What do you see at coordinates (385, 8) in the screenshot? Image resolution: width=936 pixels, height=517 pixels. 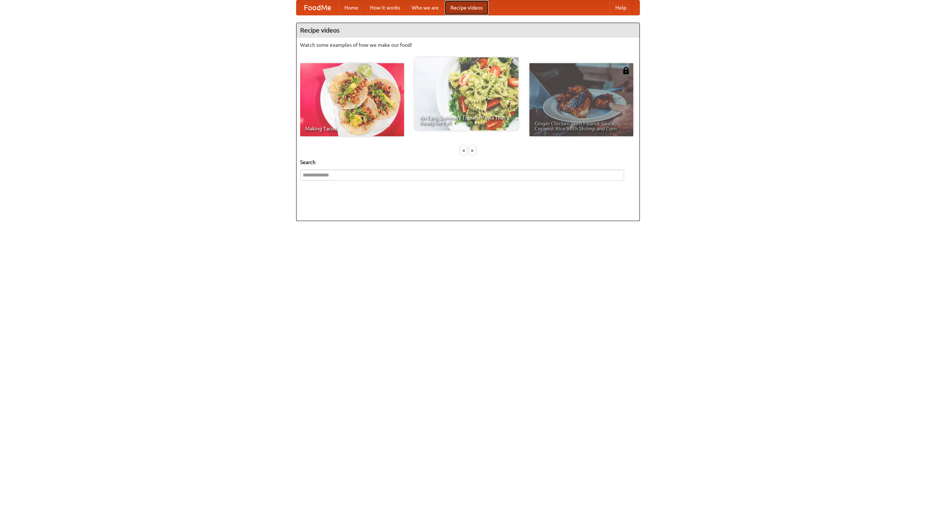 I see `a: How it works` at bounding box center [385, 8].